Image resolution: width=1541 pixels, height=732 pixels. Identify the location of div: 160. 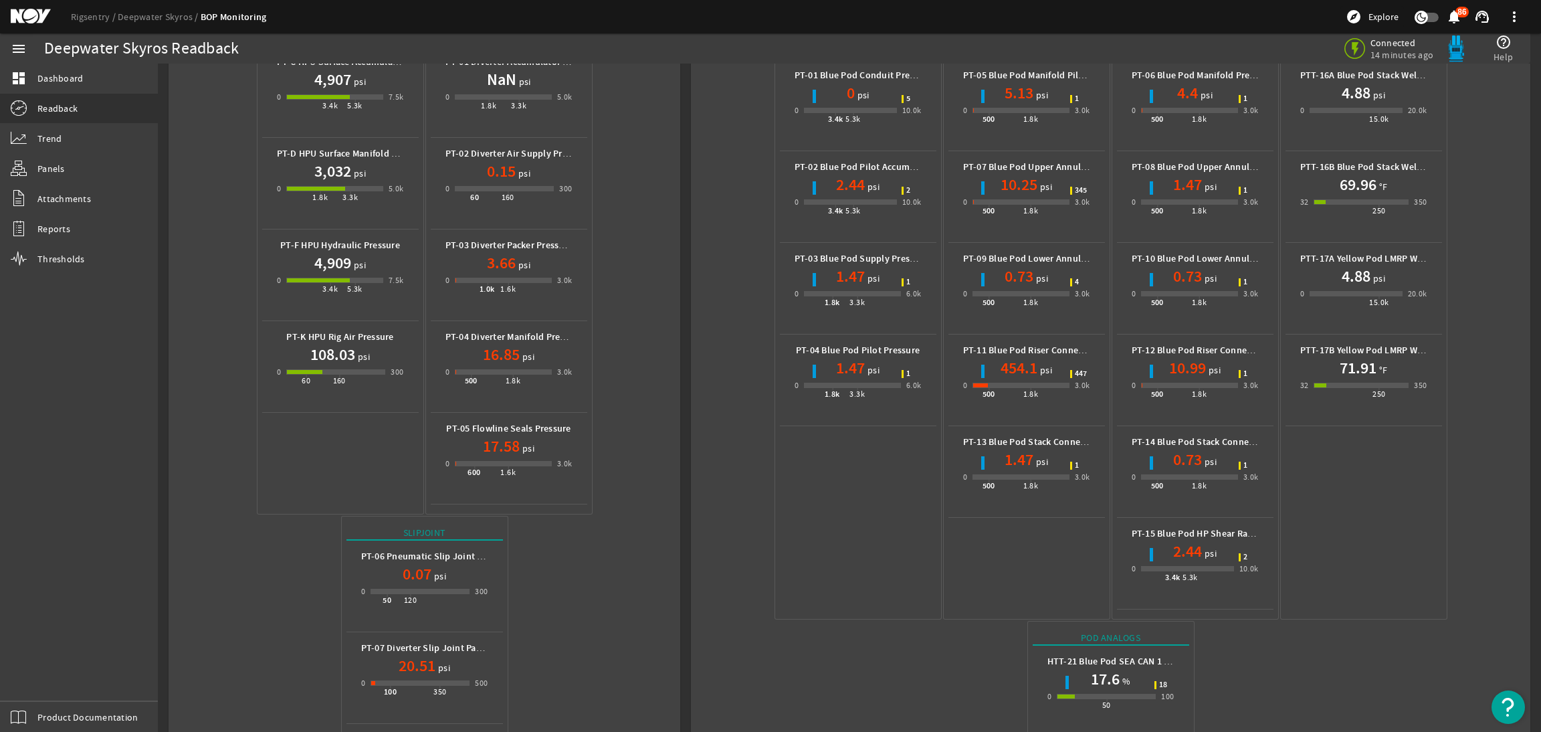
(508, 197).